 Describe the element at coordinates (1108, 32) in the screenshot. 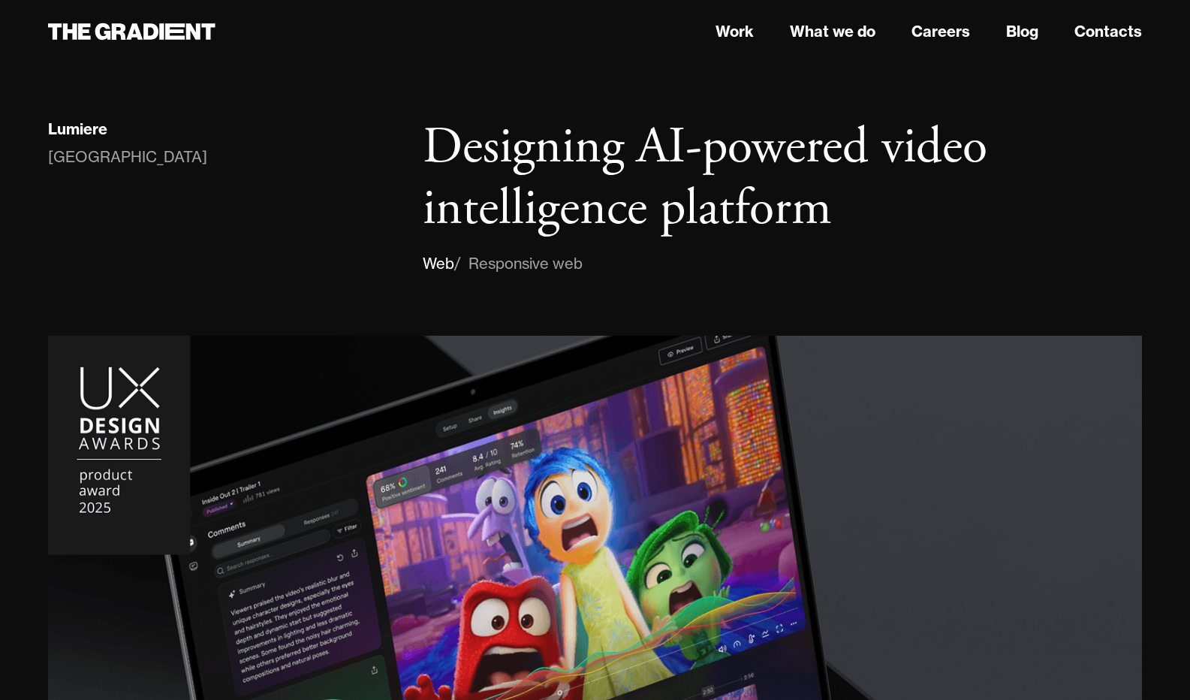

I see `a: Contacts` at that location.